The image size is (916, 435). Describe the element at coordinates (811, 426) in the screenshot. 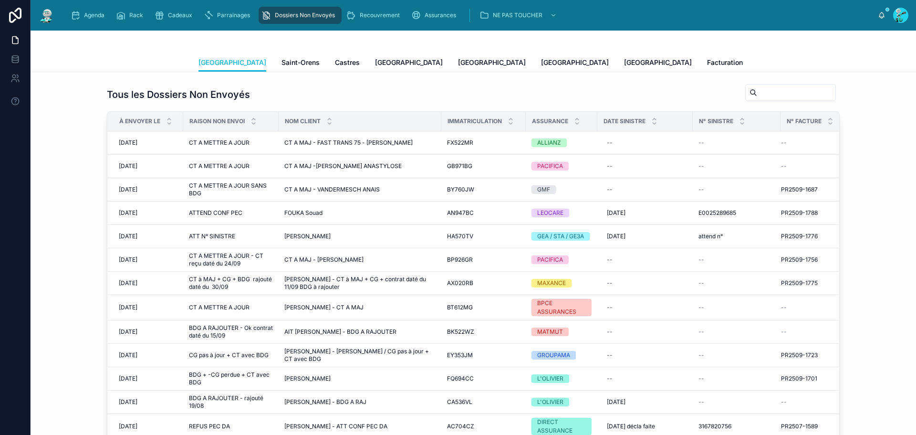

I see `a: PR2507-1589` at that location.